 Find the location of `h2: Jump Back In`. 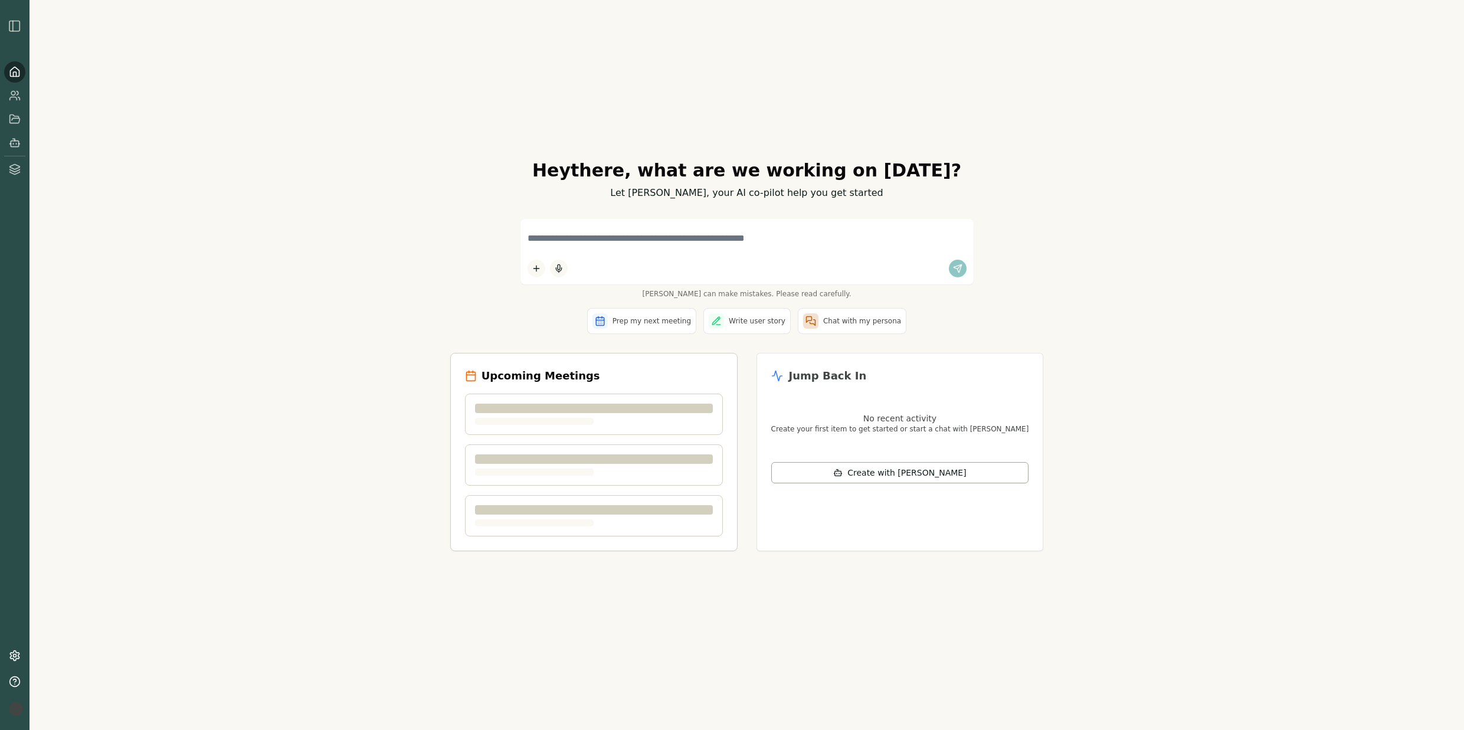

h2: Jump Back In is located at coordinates (828, 376).